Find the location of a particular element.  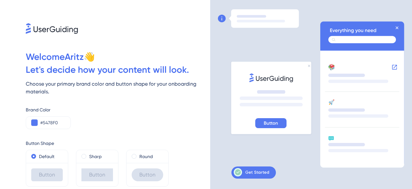

div: Let ' s decide how your content will look. is located at coordinates (118, 70).